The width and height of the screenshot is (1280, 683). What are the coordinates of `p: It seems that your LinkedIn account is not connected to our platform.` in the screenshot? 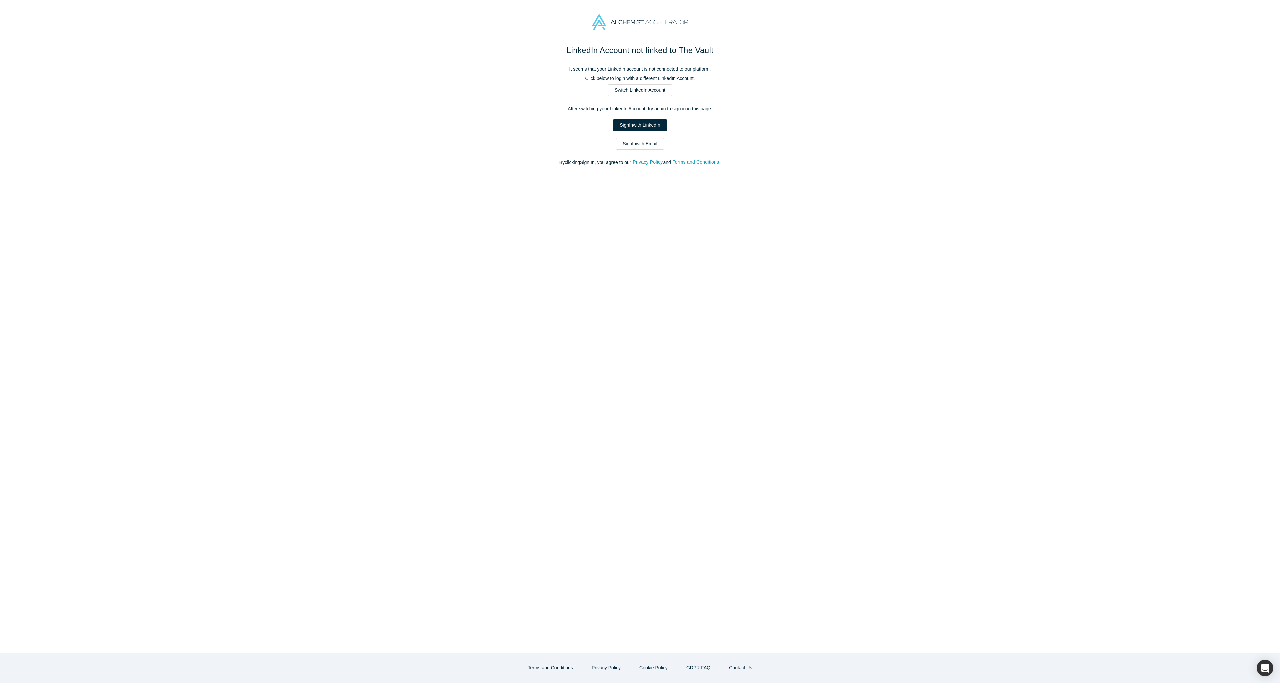 It's located at (640, 69).